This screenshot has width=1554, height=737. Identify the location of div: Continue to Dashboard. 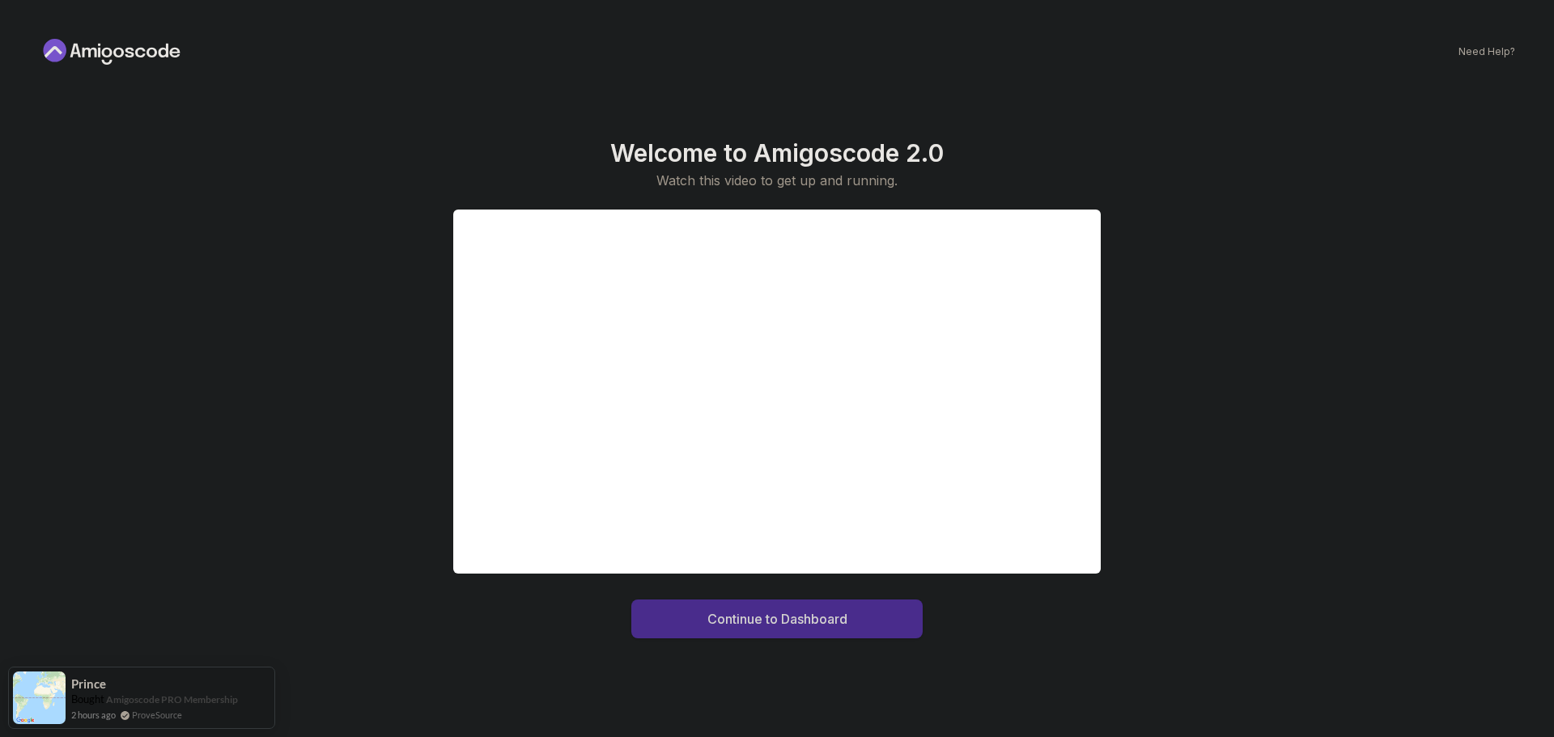
(777, 619).